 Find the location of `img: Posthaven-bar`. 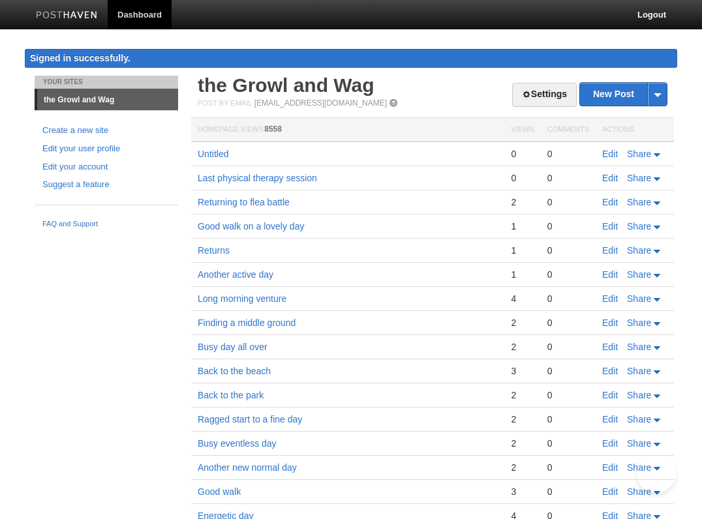

img: Posthaven-bar is located at coordinates (67, 16).